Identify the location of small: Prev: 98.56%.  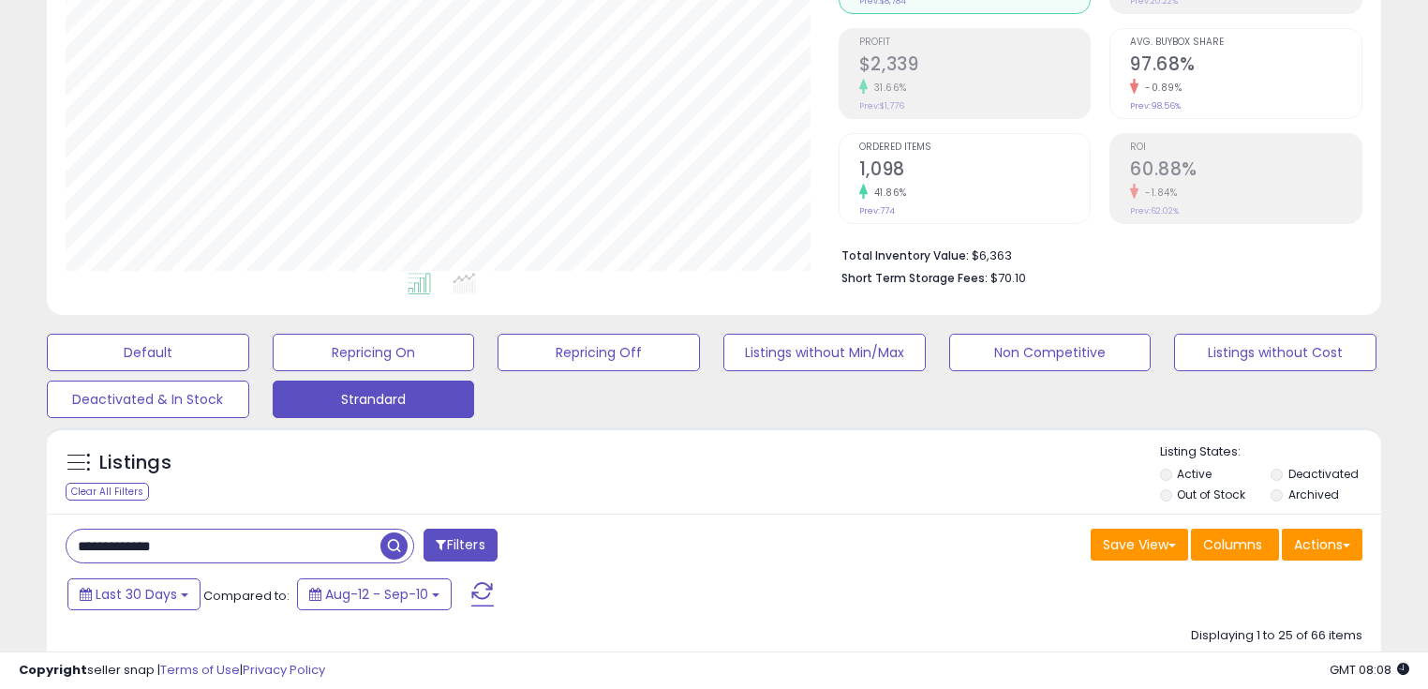
(1155, 106).